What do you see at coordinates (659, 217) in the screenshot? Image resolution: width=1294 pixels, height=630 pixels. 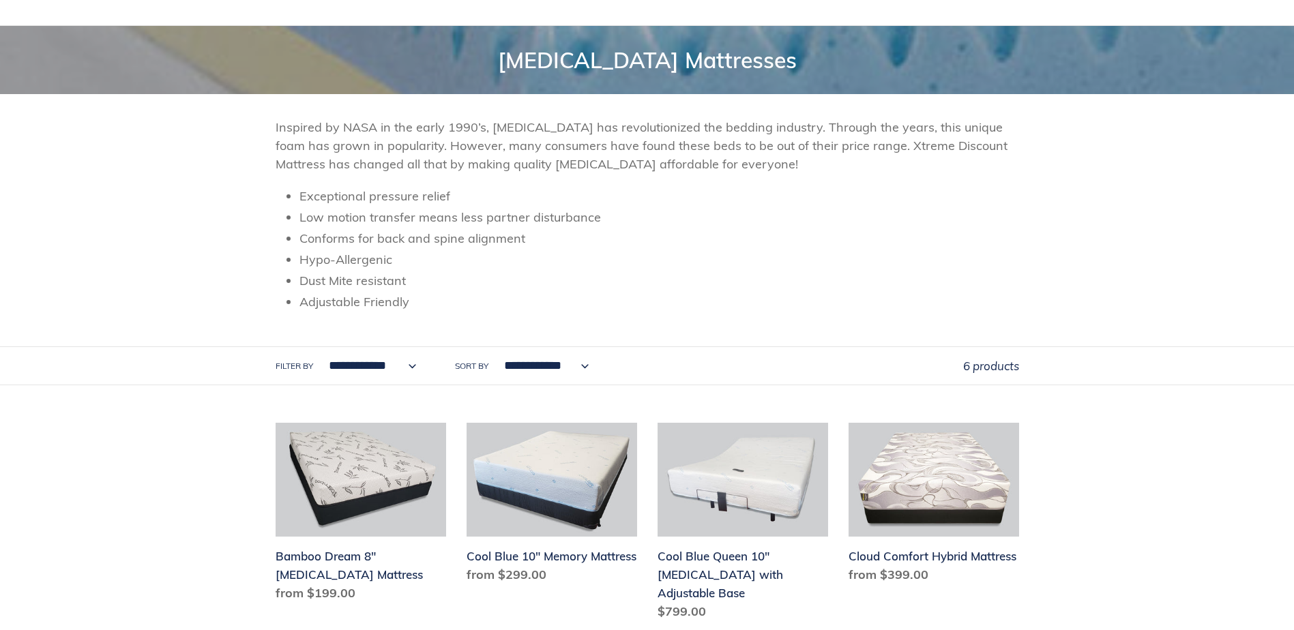 I see `li: Low motion transfer means less partner disturbance` at bounding box center [659, 217].